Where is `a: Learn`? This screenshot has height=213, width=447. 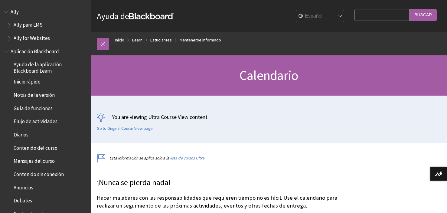
a: Learn is located at coordinates (137, 40).